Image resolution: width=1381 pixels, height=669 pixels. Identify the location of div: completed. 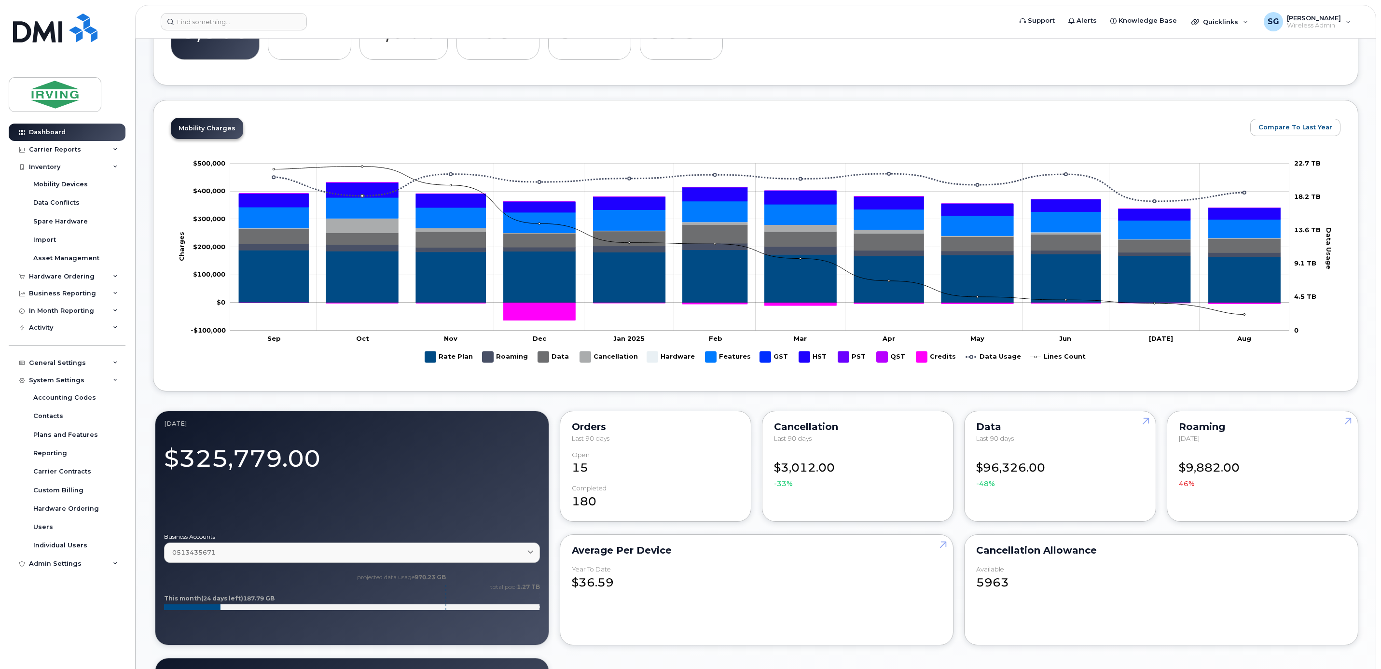
(589, 488).